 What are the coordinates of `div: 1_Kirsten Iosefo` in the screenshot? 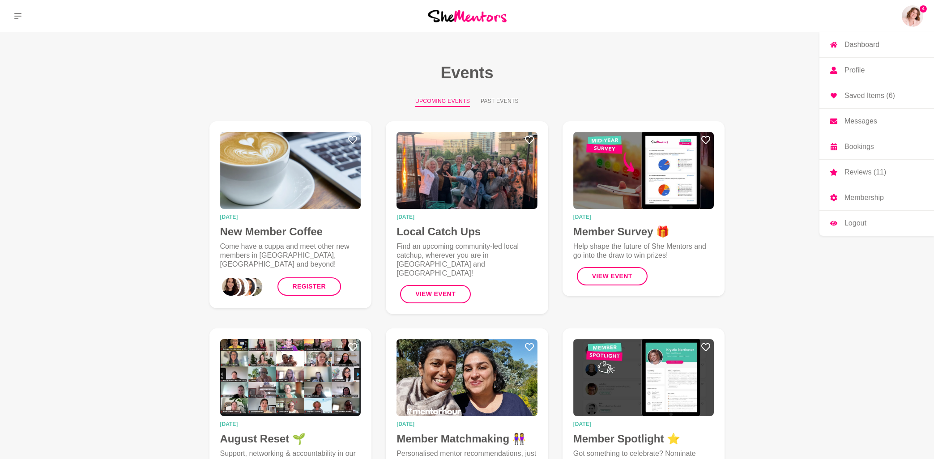 It's located at (238, 287).